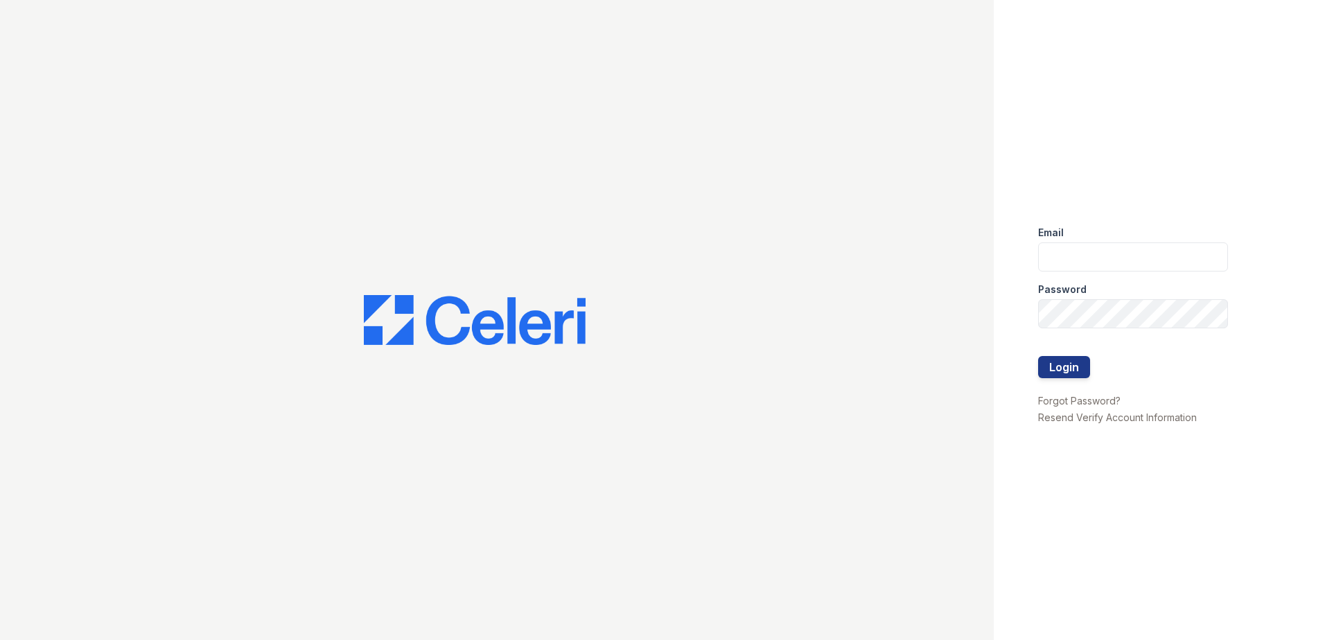 Image resolution: width=1325 pixels, height=640 pixels. What do you see at coordinates (1063, 290) in the screenshot?
I see `label: Password` at bounding box center [1063, 290].